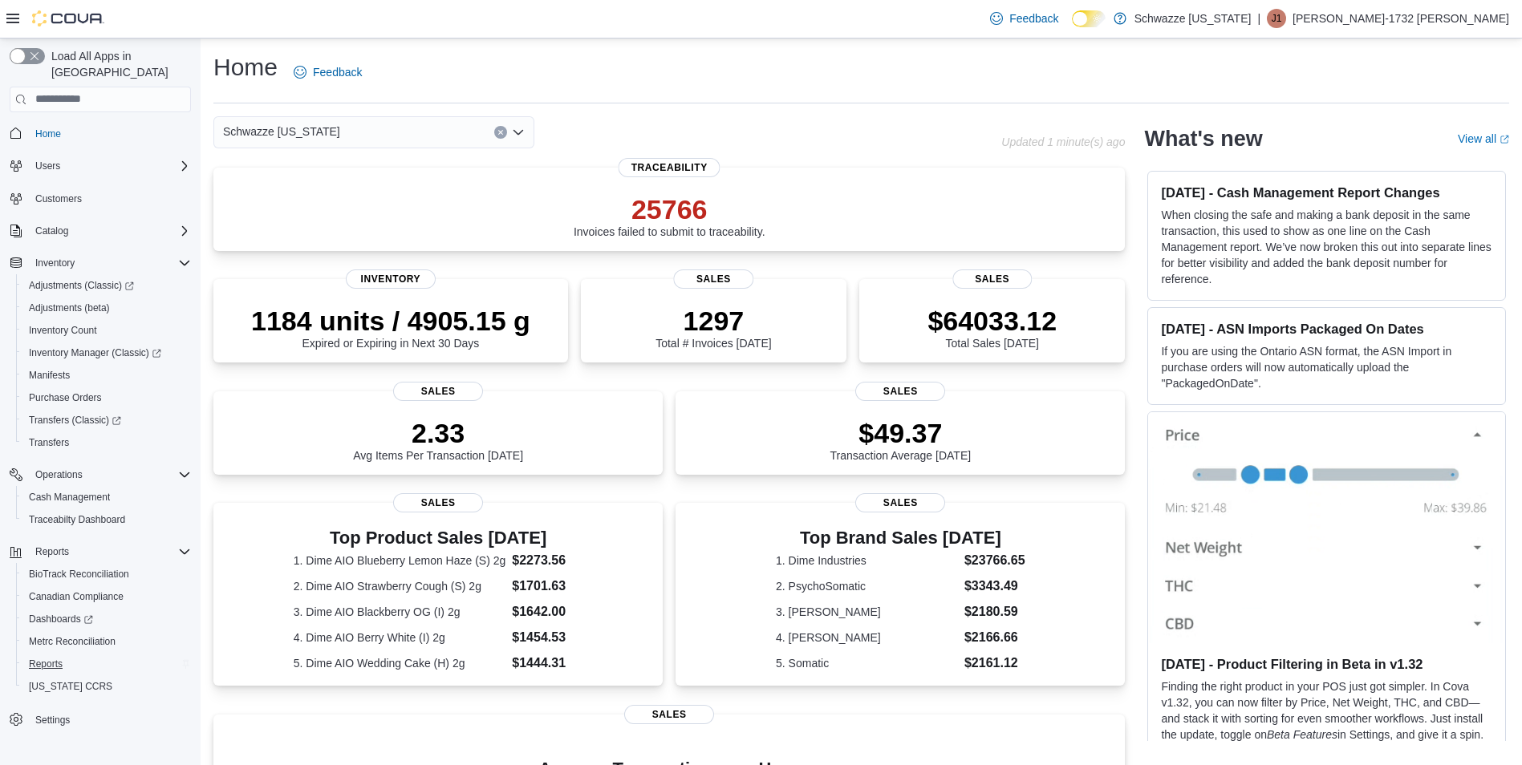 The width and height of the screenshot is (1522, 765). Describe the element at coordinates (107, 574) in the screenshot. I see `button: BioTrack Reconciliation` at that location.